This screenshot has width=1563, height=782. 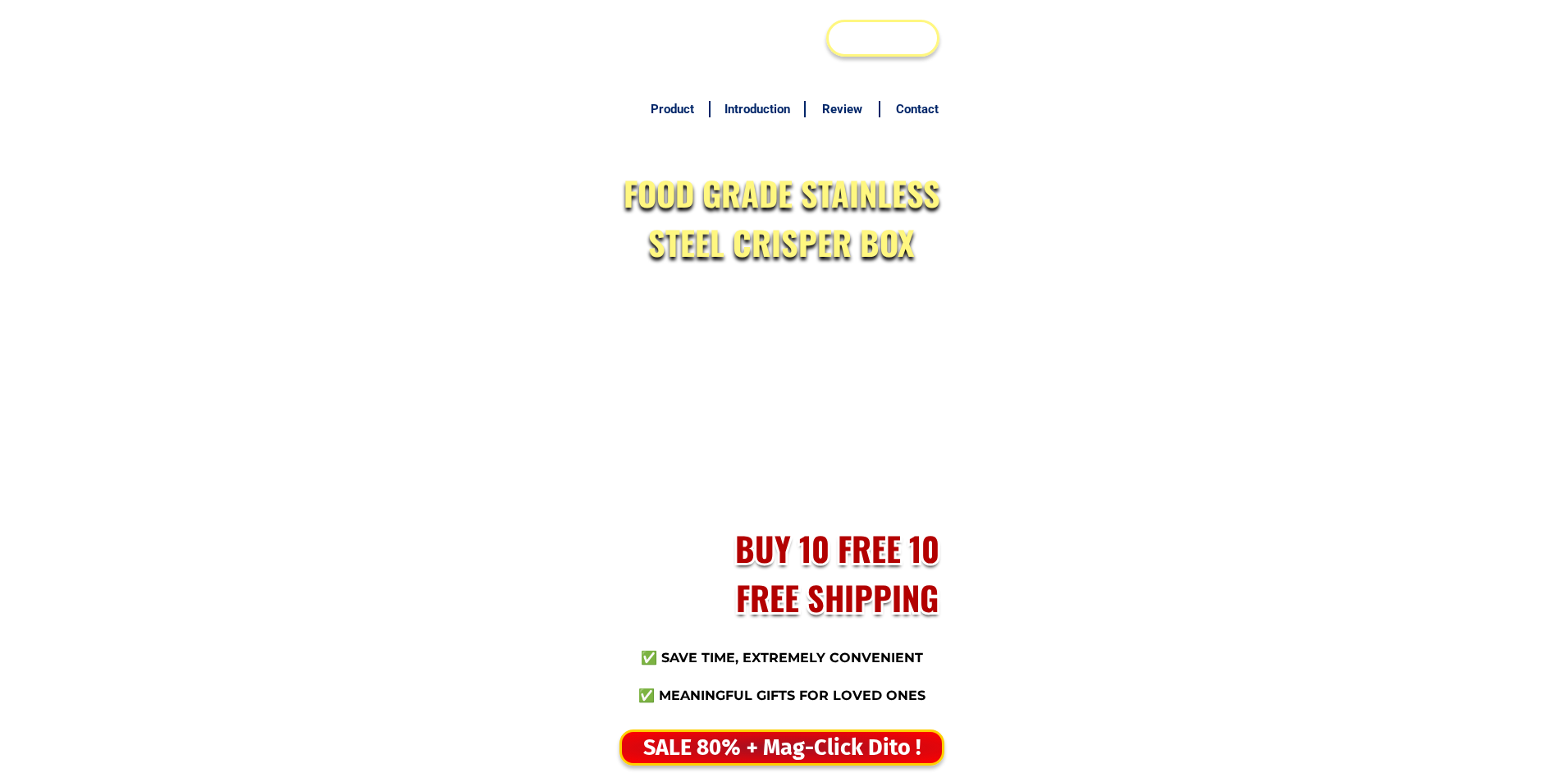 What do you see at coordinates (782, 696) in the screenshot?
I see `h3: ✅ Meaningful gifts for loved ones` at bounding box center [782, 696].